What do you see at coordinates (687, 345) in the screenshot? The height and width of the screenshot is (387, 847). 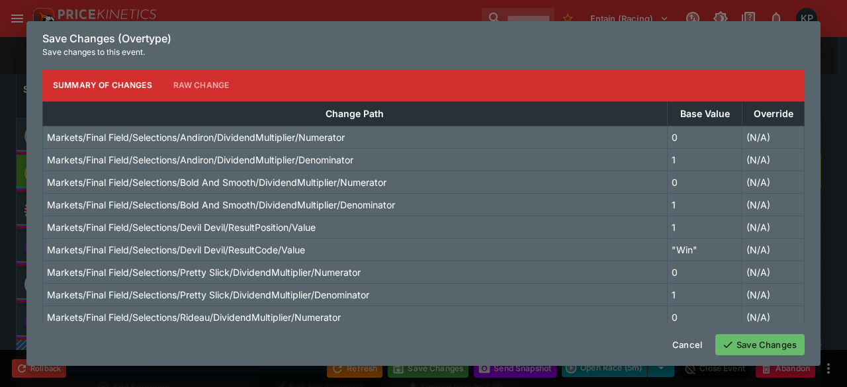 I see `button: Cancel` at bounding box center [687, 345].